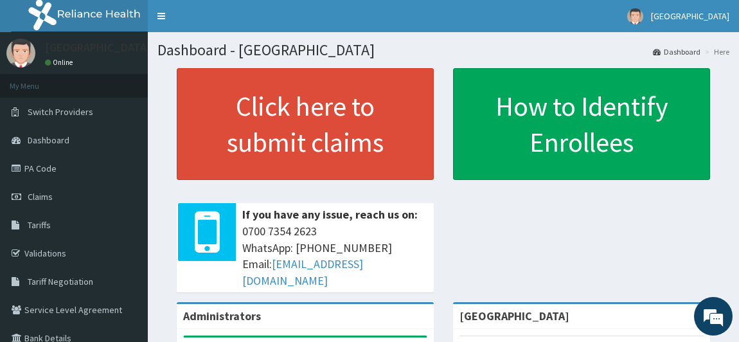 This screenshot has height=342, width=739. What do you see at coordinates (48, 140) in the screenshot?
I see `span: Dashboard` at bounding box center [48, 140].